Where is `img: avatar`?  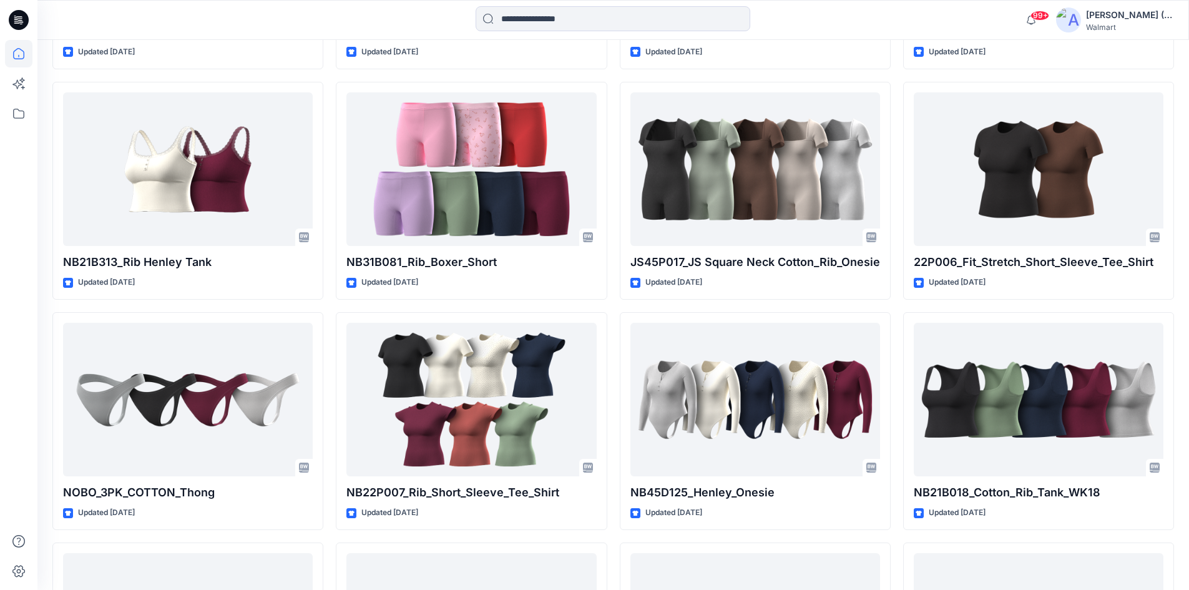
img: avatar is located at coordinates (1069, 20).